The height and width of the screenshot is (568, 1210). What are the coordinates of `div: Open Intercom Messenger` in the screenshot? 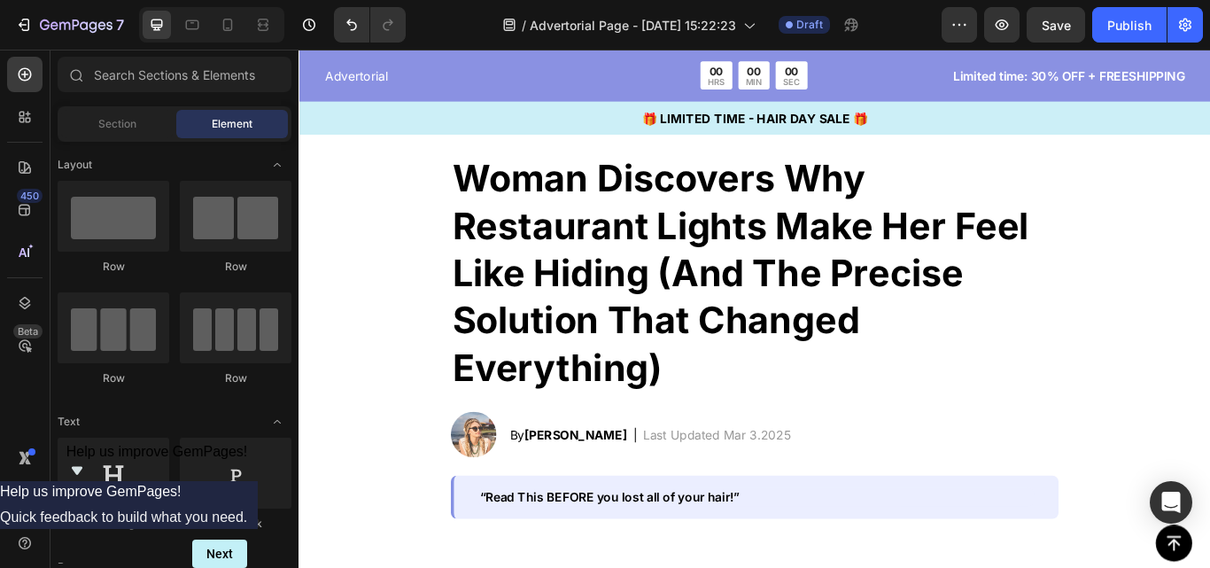 It's located at (1171, 502).